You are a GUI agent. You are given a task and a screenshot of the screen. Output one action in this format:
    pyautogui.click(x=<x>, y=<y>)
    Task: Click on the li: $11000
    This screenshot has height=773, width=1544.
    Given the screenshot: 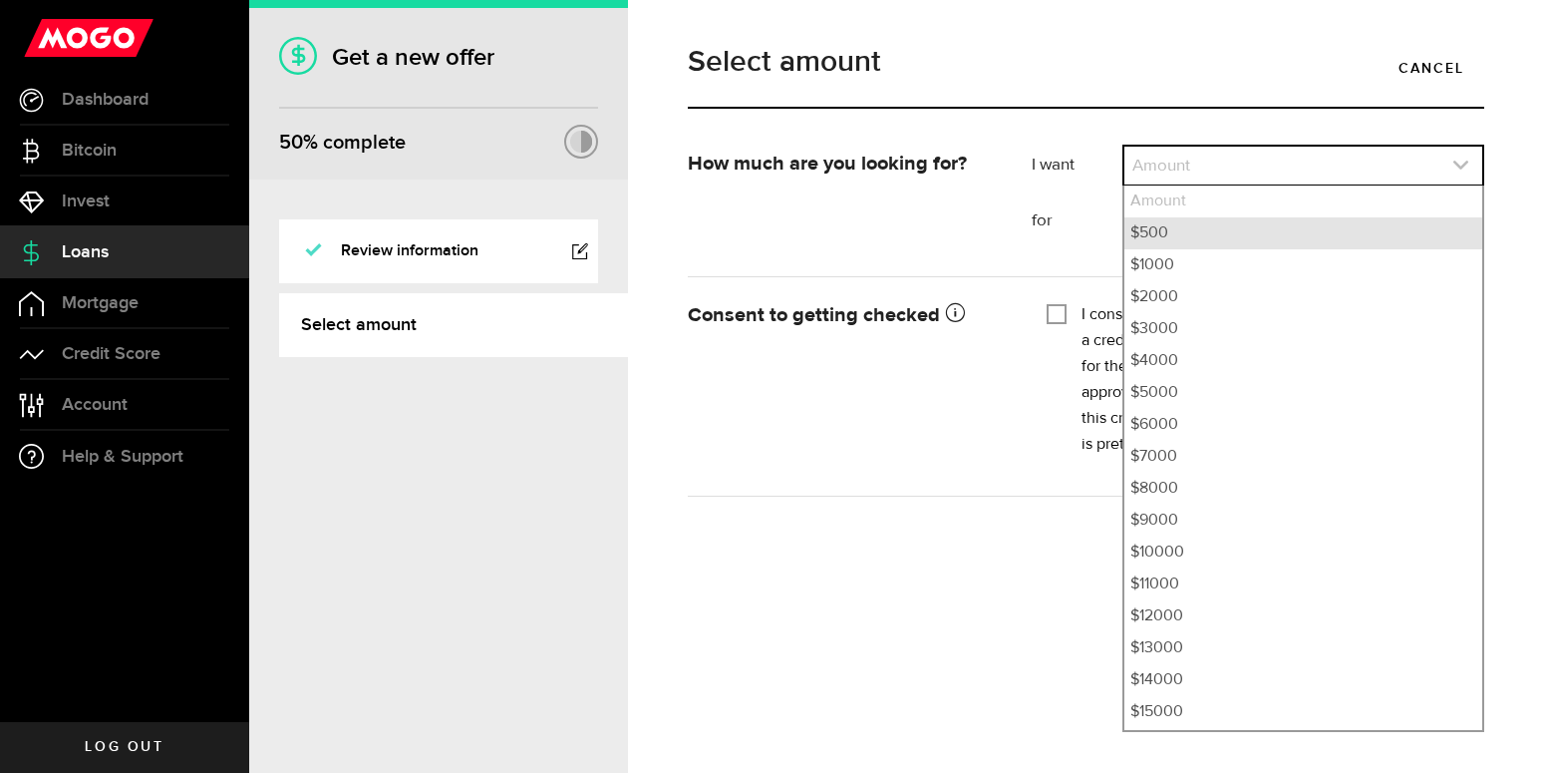 What is the action you would take?
    pyautogui.click(x=1303, y=584)
    